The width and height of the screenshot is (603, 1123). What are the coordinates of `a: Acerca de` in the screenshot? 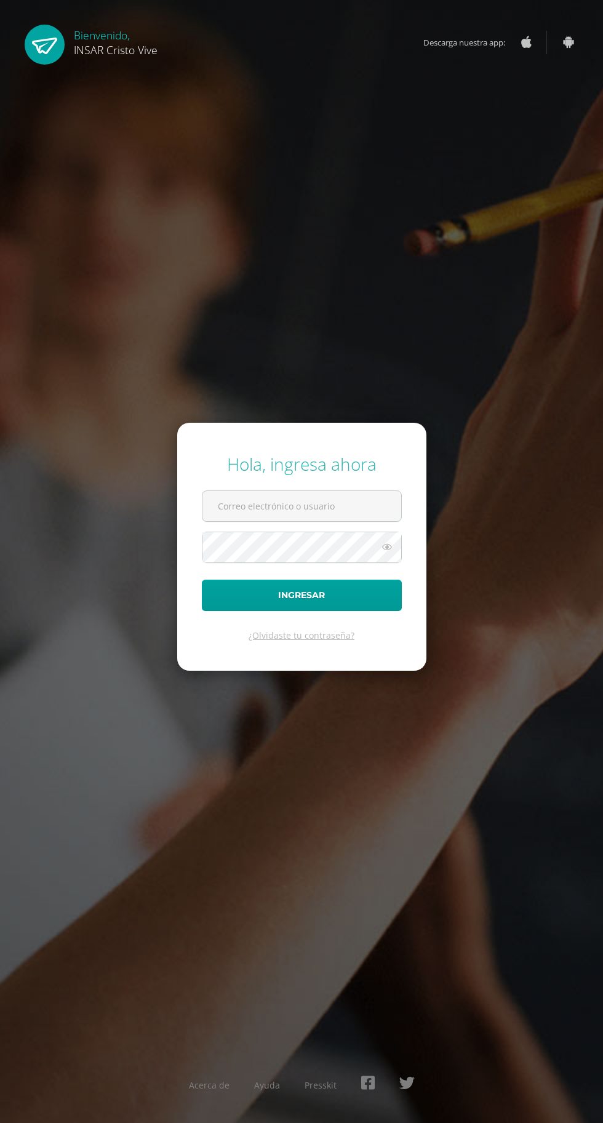 It's located at (209, 1085).